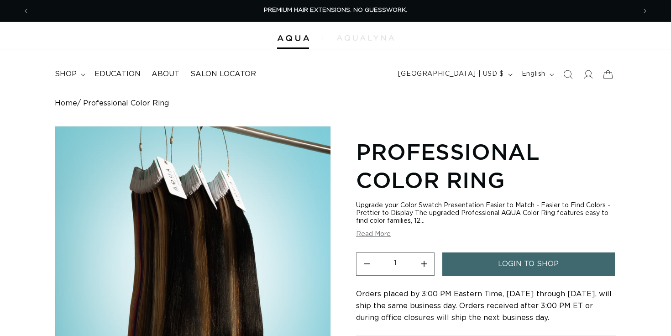 This screenshot has height=336, width=671. Describe the element at coordinates (534, 74) in the screenshot. I see `span: English` at that location.